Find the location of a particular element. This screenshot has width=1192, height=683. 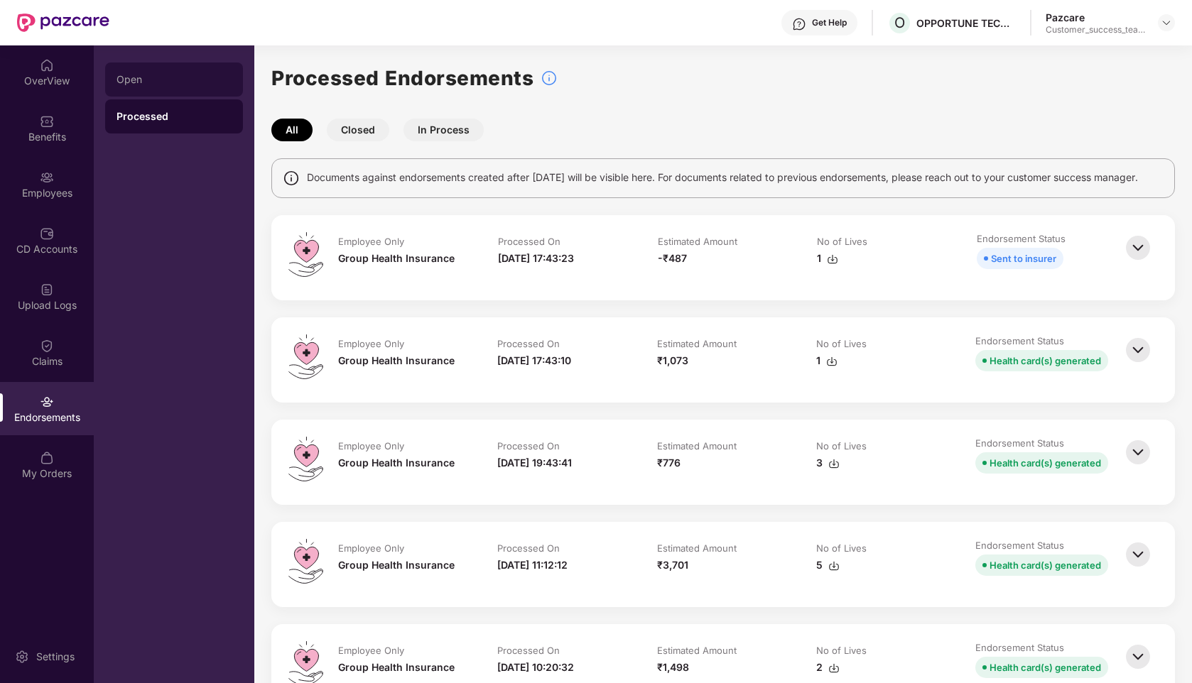

button: In Process is located at coordinates (443, 130).